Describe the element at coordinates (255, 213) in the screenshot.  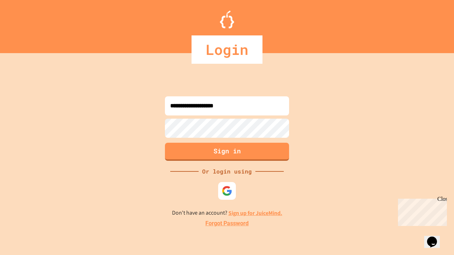
I see `a: Sign up for JuiceMind.` at that location.